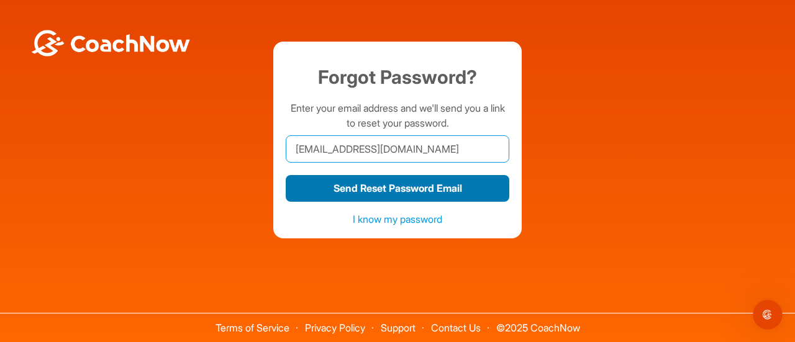 The image size is (795, 342). Describe the element at coordinates (398, 77) in the screenshot. I see `h1: Forgot Password?` at that location.